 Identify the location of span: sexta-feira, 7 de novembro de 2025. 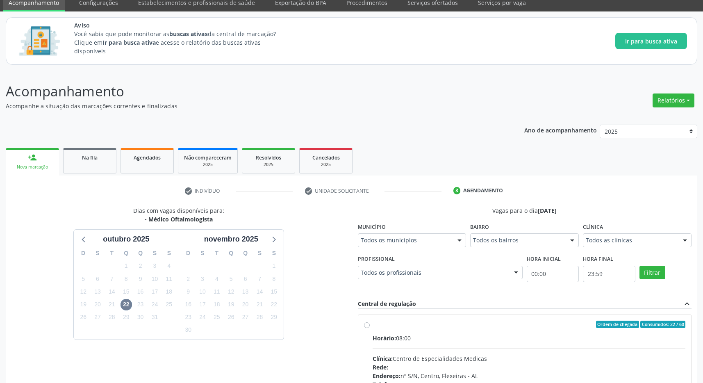
(260, 279).